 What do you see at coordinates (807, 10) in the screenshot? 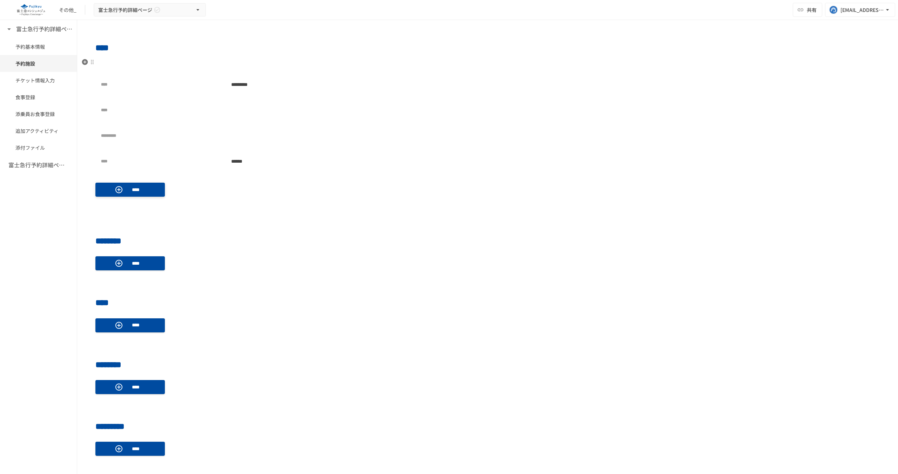
I see `button: 共有` at bounding box center [807, 10].